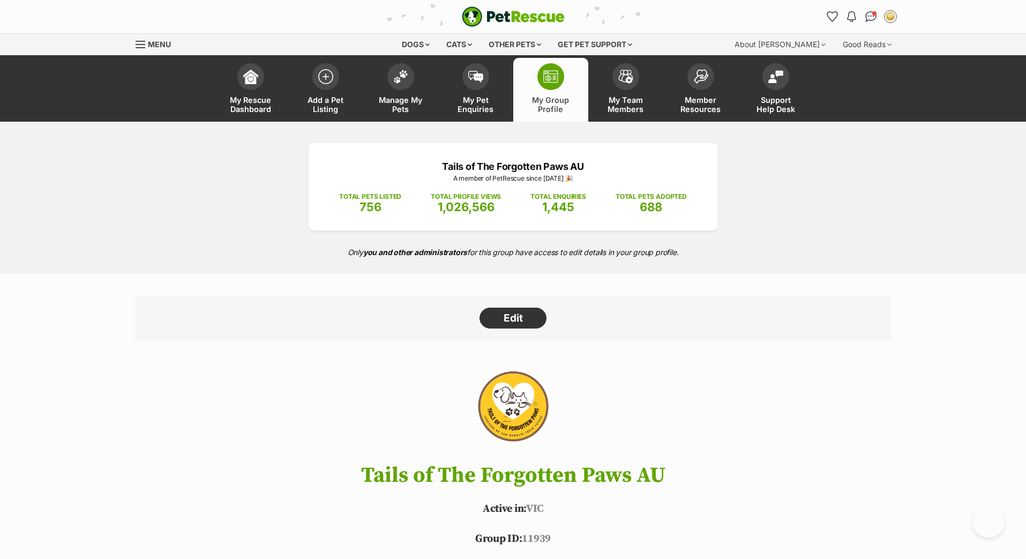 Image resolution: width=1026 pixels, height=559 pixels. Describe the element at coordinates (867, 44) in the screenshot. I see `div: Good Reads` at that location.